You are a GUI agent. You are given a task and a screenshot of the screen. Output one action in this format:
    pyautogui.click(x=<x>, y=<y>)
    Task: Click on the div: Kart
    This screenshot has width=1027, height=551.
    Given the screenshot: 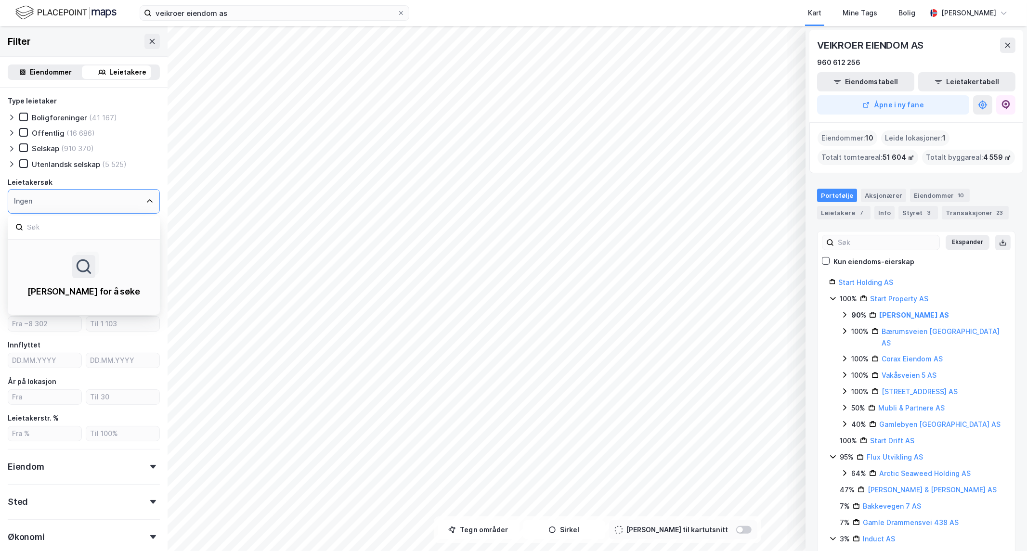 What is the action you would take?
    pyautogui.click(x=815, y=13)
    